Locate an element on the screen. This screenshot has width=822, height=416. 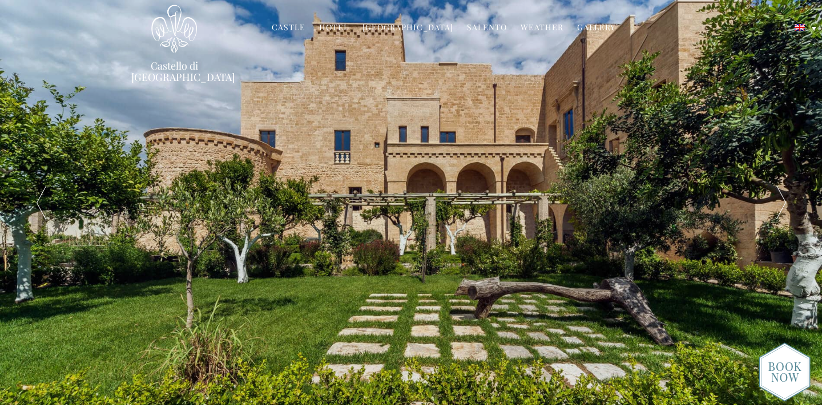
img: Castello di Ugento is located at coordinates (174, 29).